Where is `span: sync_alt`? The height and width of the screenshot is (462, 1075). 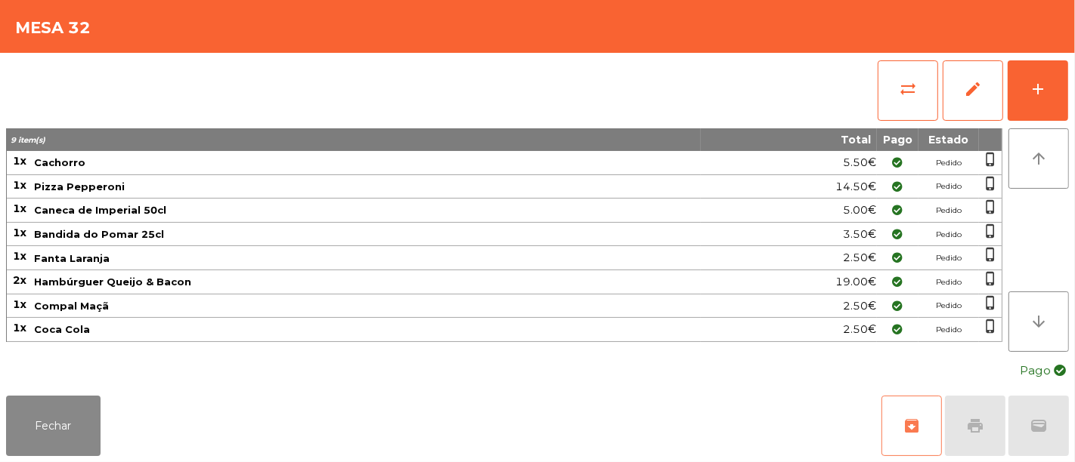 span: sync_alt is located at coordinates (908, 89).